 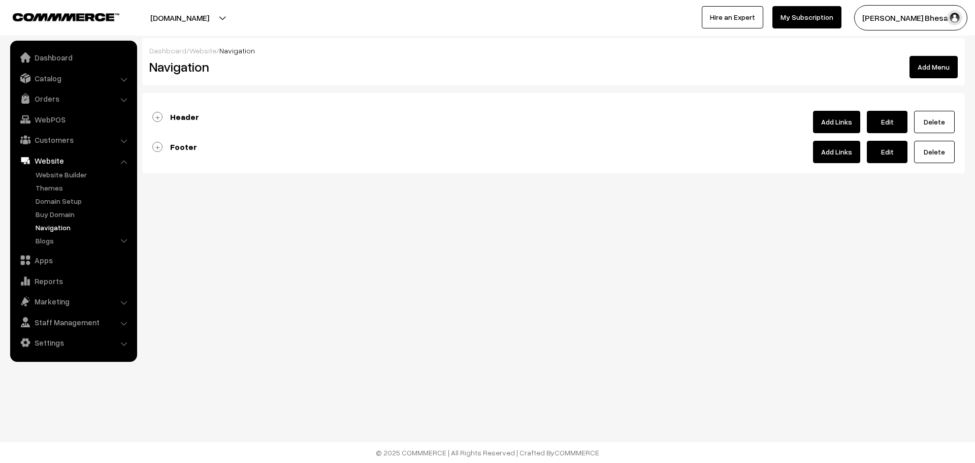 I want to click on span: Navigation, so click(x=237, y=50).